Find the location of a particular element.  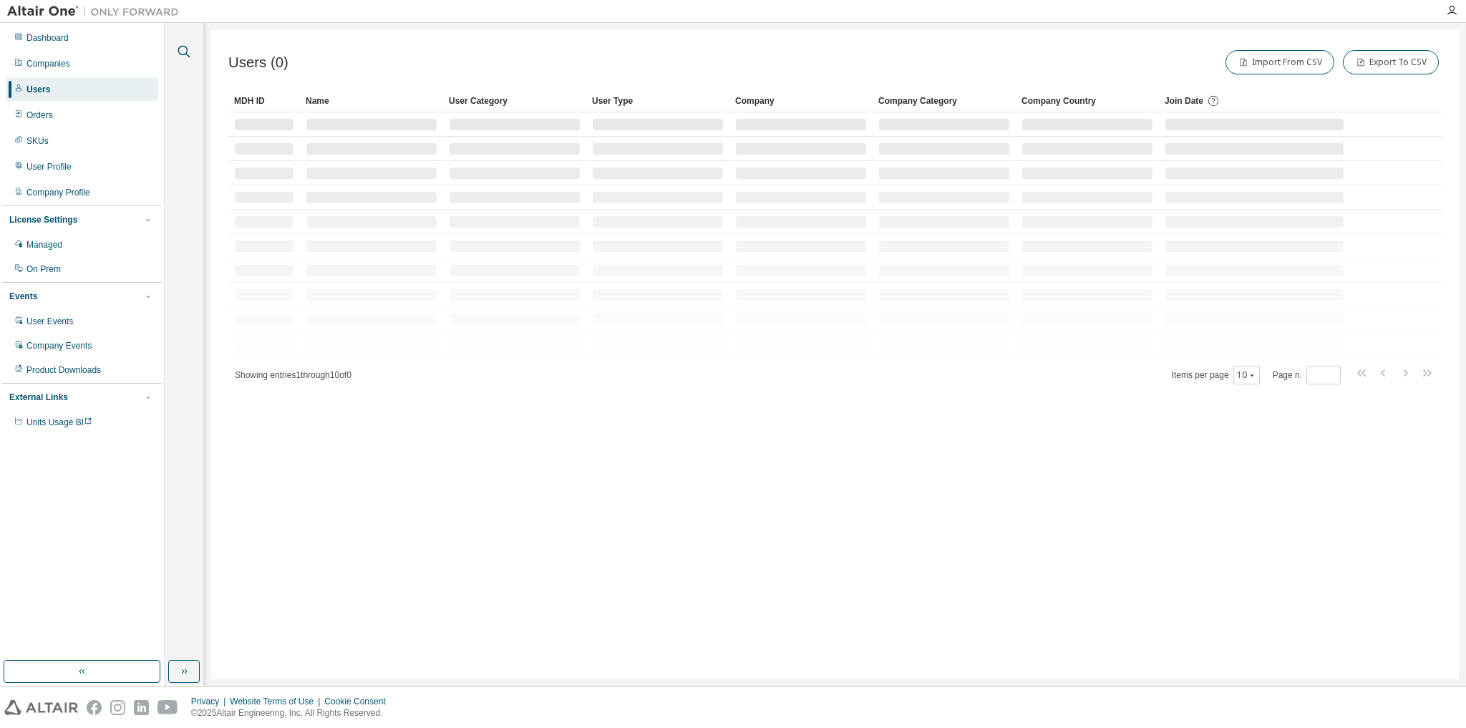

div: MDH ID is located at coordinates (264, 101).